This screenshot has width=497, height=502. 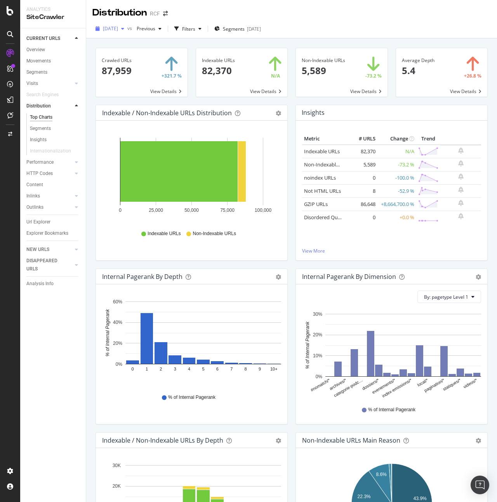 What do you see at coordinates (43, 38) in the screenshot?
I see `div: CURRENT URLS` at bounding box center [43, 38].